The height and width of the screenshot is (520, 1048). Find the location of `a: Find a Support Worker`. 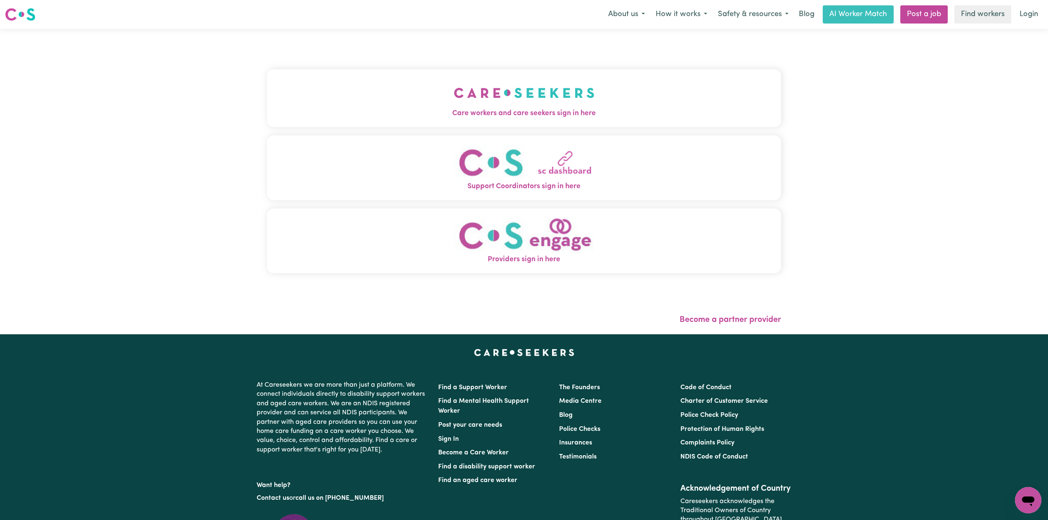

a: Find a Support Worker is located at coordinates (472, 387).